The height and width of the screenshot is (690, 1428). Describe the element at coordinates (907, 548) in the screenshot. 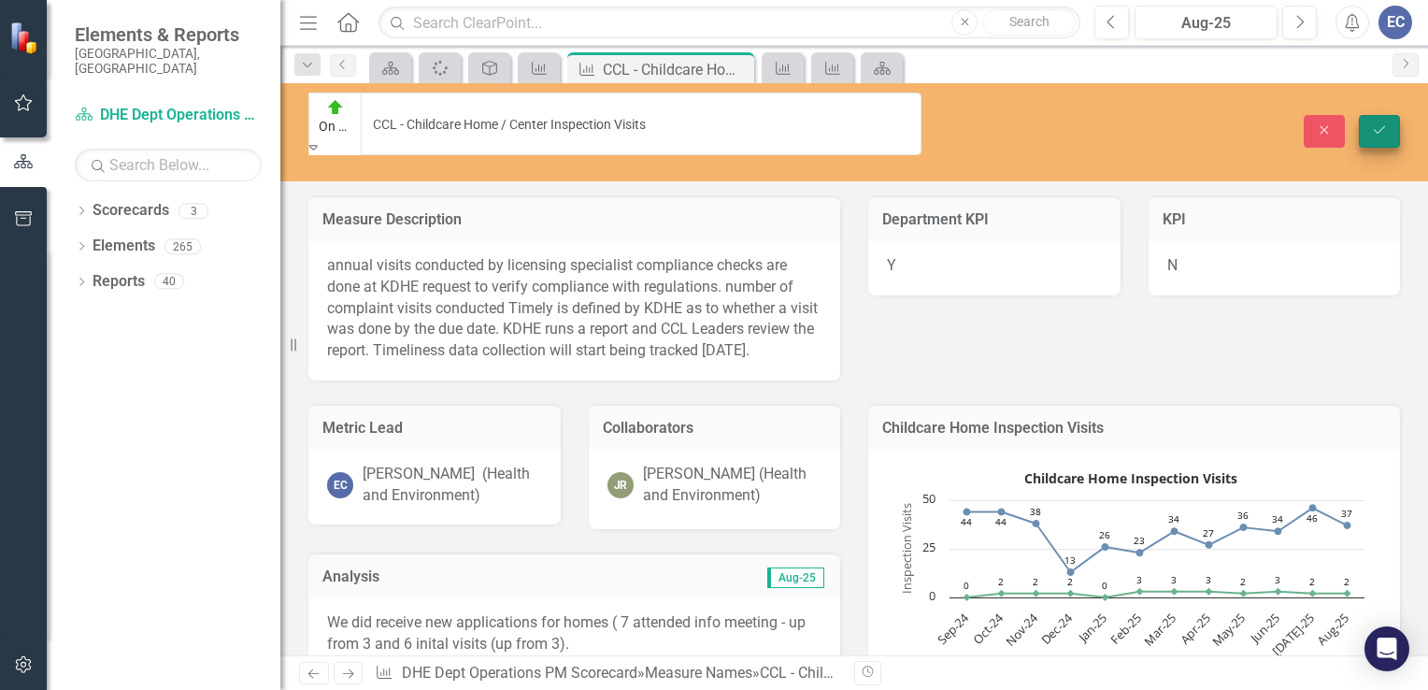

I see `text: Inspection Visits` at that location.